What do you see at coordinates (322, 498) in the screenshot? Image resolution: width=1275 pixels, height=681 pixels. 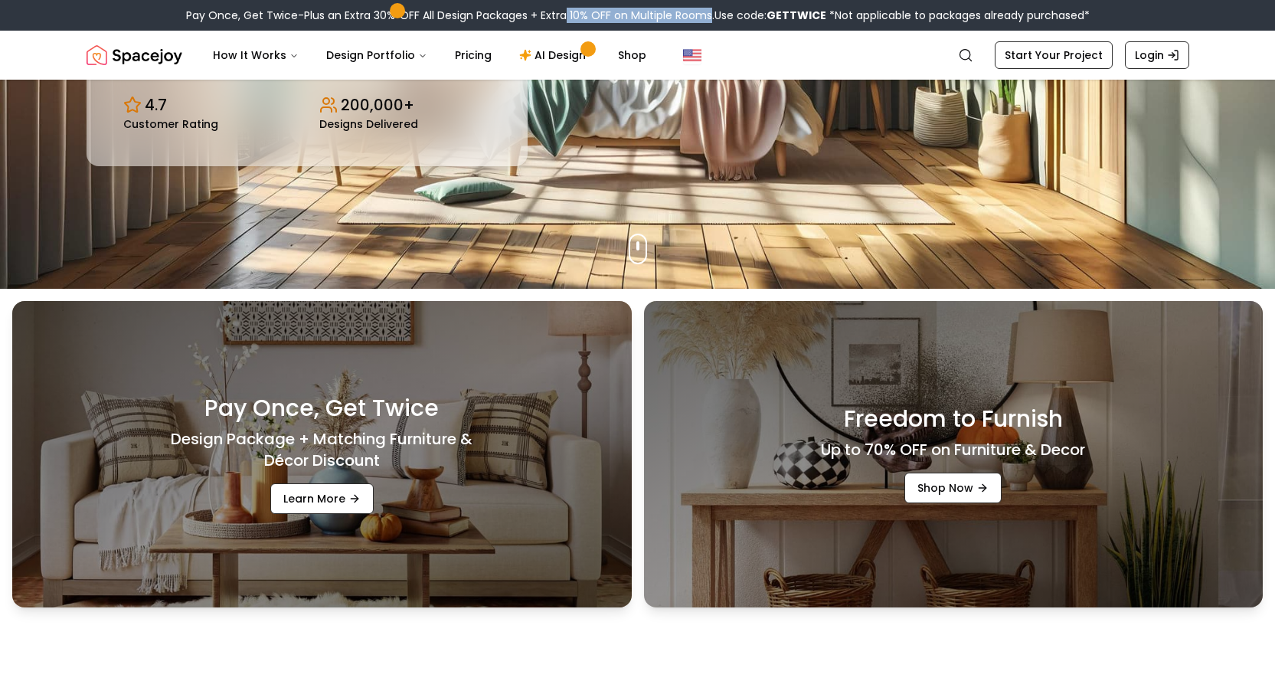 I see `a: Learn More` at bounding box center [322, 498].